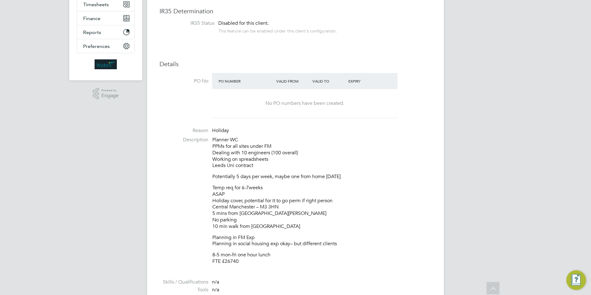 The height and width of the screenshot is (295, 591). What do you see at coordinates (322, 207) in the screenshot?
I see `p: Temp req for 6-7weeks ASAP Holiday cover, potential for it to go perm if right person Central Man...` at bounding box center [322, 207].